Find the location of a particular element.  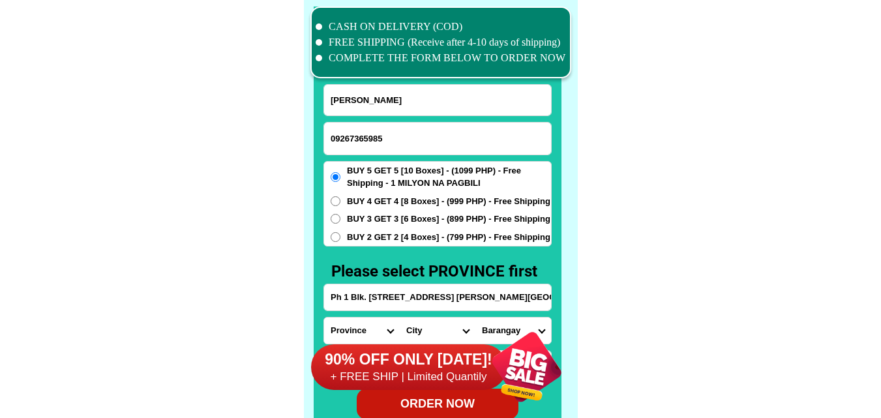

span: BUY 5 GET 5 [10 Boxes] - (1099 PHP) - Free Shipping - 1 MILYON NA PAGBILI is located at coordinates (449, 177).